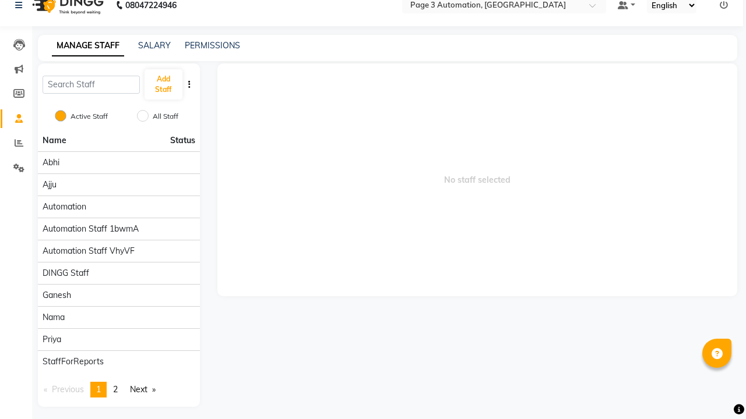 Image resolution: width=746 pixels, height=419 pixels. I want to click on label: Active Staff, so click(89, 116).